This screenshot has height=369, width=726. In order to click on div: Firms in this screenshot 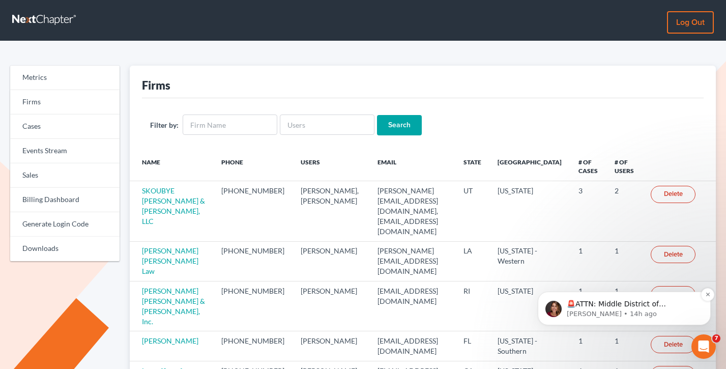, I will do `click(156, 85)`.